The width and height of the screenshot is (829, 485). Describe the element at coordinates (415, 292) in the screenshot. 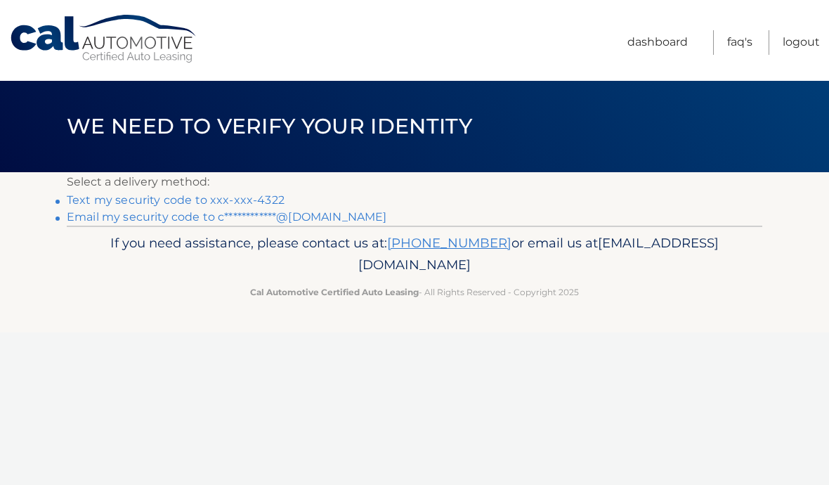

I see `p: - All Rights Reserved - Copyright 2025` at that location.